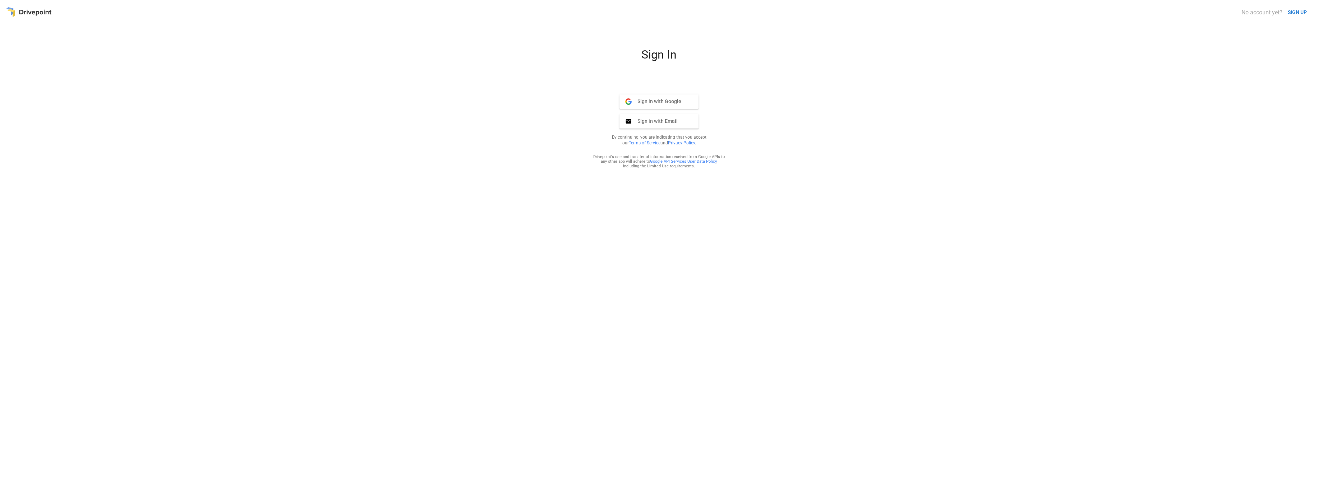  Describe the element at coordinates (681, 143) in the screenshot. I see `a: Privacy Policy` at that location.